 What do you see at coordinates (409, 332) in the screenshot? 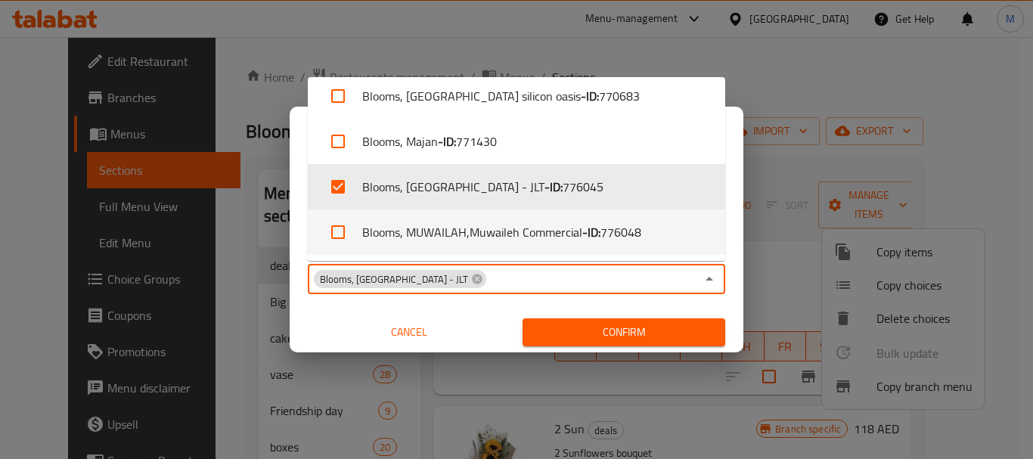
I see `button: Cancel` at bounding box center [409, 332].